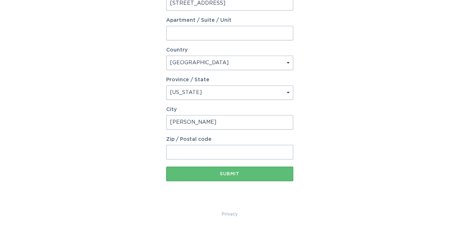  Describe the element at coordinates (187, 80) in the screenshot. I see `label: Province / State` at that location.